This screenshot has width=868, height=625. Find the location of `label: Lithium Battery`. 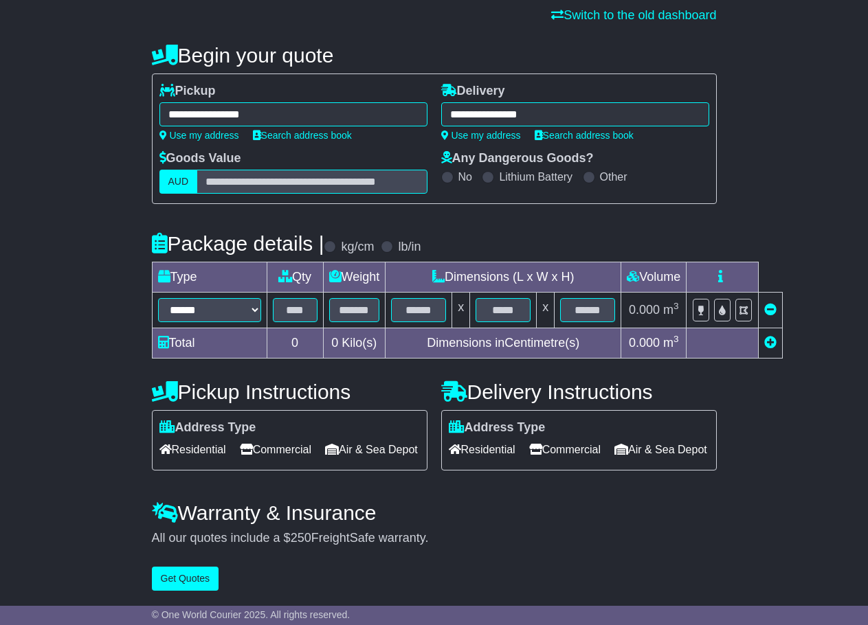

label: Lithium Battery is located at coordinates (535, 177).